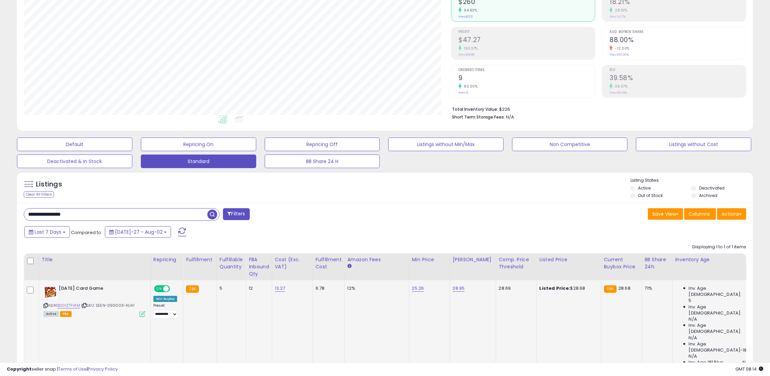 The image size is (770, 376). What do you see at coordinates (72, 369) in the screenshot?
I see `a: Terms of Use` at bounding box center [72, 369].